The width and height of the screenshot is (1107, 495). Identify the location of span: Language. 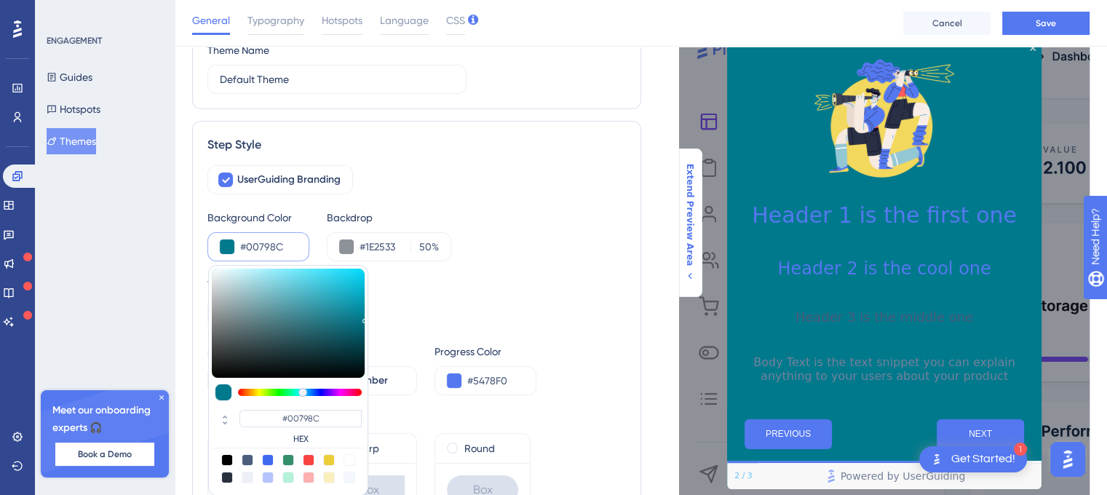
(404, 20).